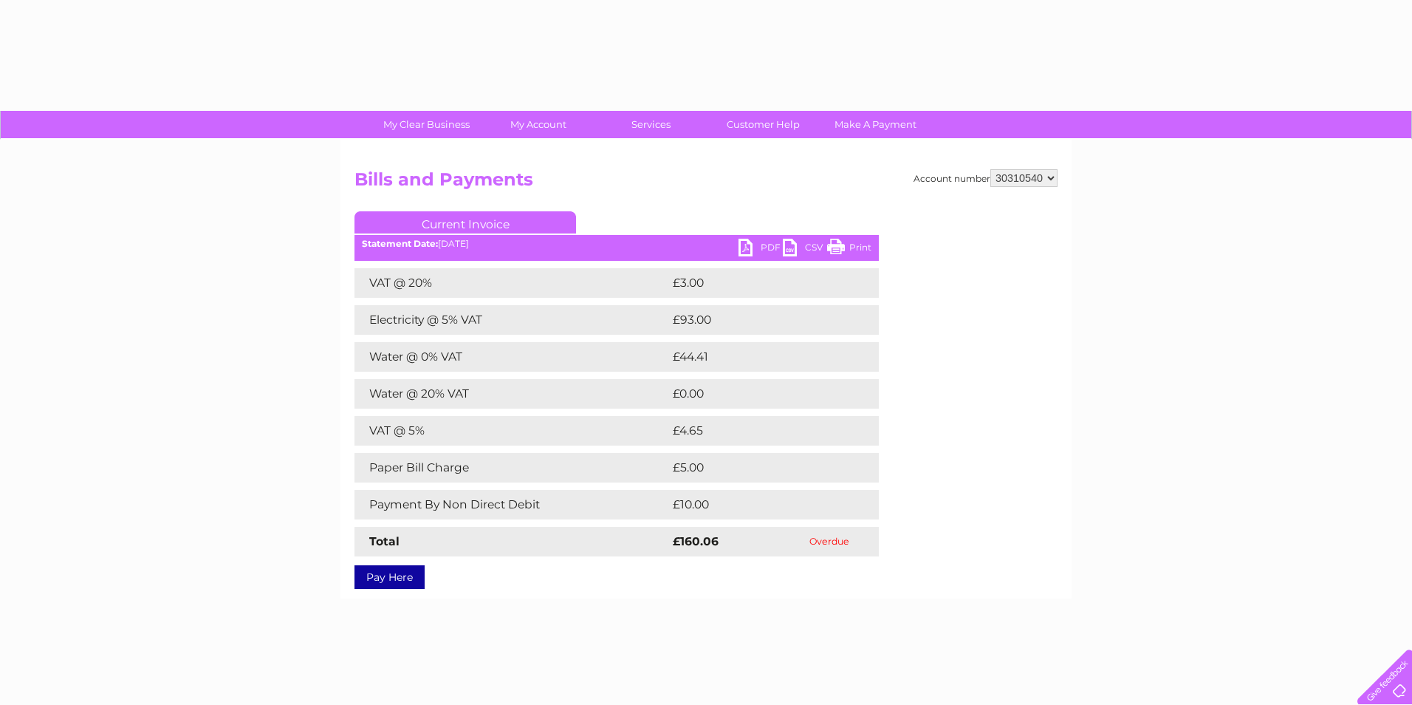 Image resolution: width=1412 pixels, height=705 pixels. I want to click on td: £0.00, so click(757, 394).